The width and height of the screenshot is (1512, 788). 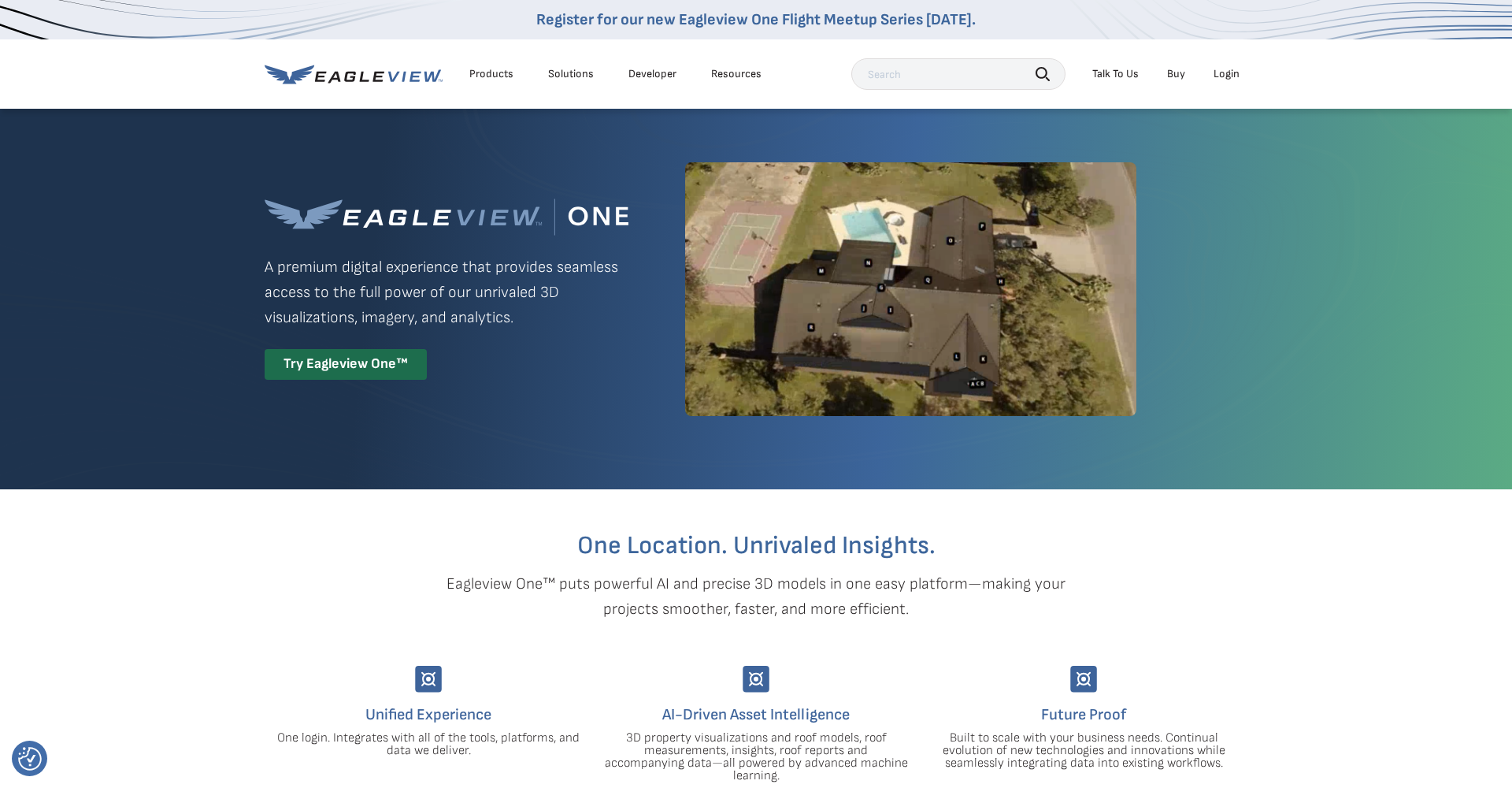 I want to click on div: Resources, so click(x=736, y=74).